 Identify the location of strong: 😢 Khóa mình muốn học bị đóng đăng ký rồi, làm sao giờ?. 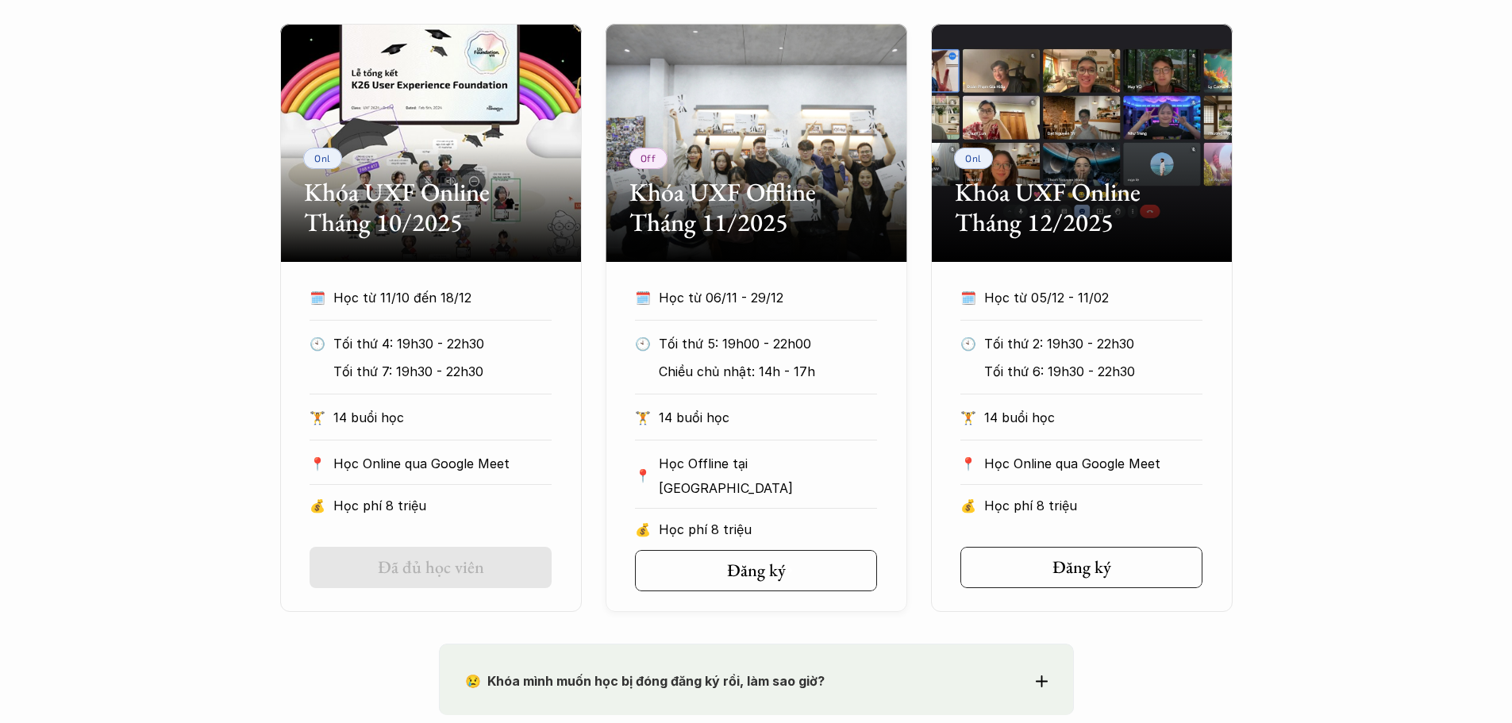
(644, 681).